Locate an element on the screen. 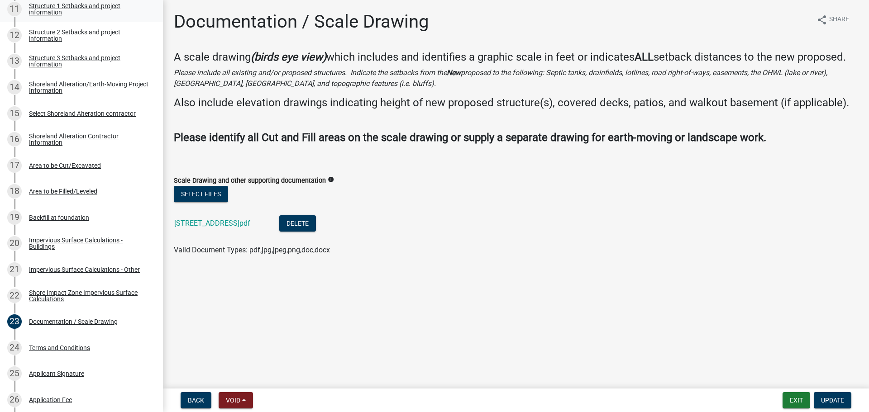 Image resolution: width=869 pixels, height=412 pixels. div: Documentation / Scale Drawing is located at coordinates (73, 322).